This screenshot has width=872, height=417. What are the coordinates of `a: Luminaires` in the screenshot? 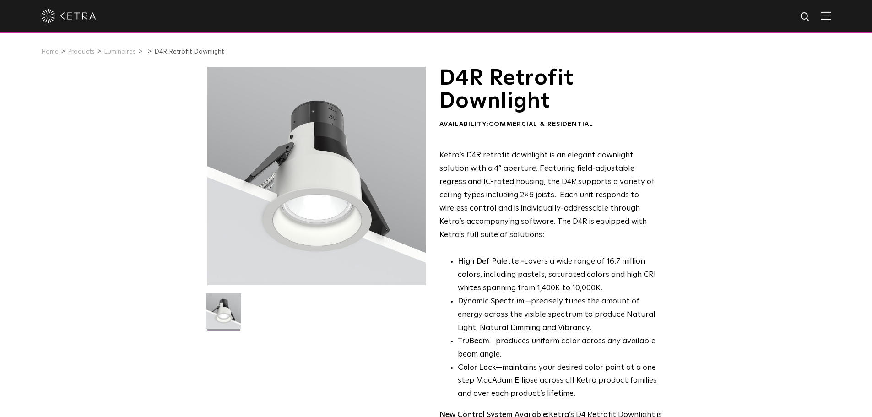 It's located at (120, 52).